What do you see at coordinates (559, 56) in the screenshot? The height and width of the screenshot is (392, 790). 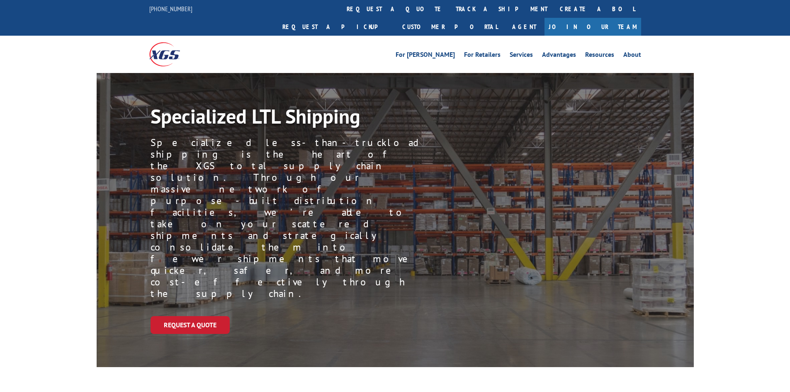 I see `a: Advantages` at bounding box center [559, 56].